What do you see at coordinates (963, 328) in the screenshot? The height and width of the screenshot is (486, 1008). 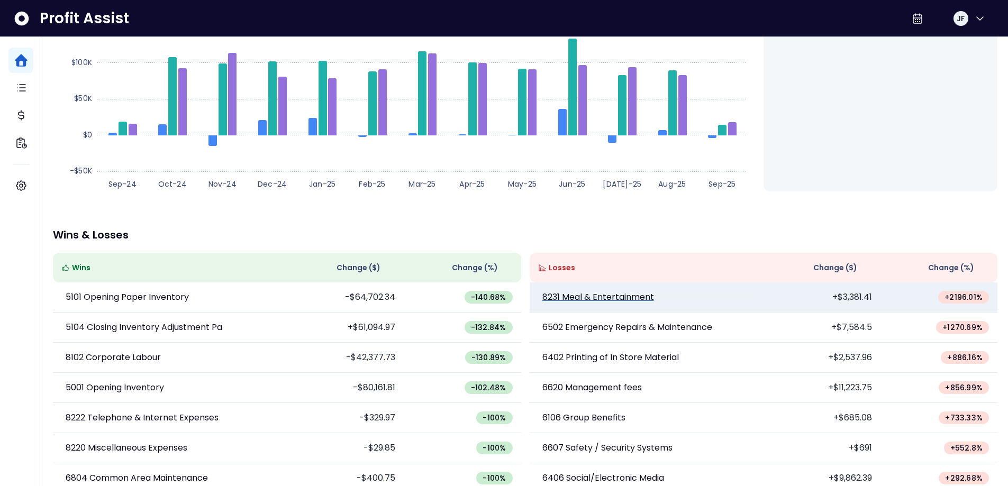 I see `span: + 1270.69 %` at bounding box center [963, 328].